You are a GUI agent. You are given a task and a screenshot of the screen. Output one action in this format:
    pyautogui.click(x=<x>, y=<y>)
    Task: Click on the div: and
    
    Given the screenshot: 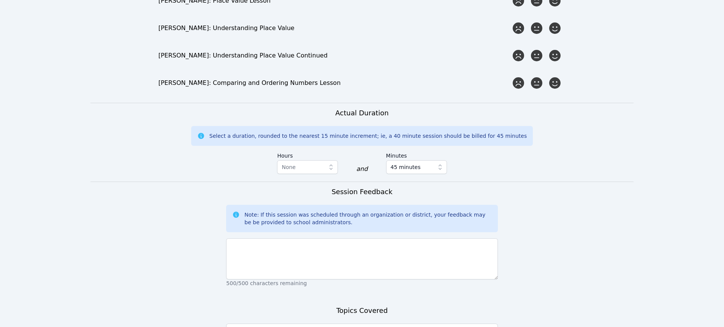 What is the action you would take?
    pyautogui.click(x=362, y=169)
    